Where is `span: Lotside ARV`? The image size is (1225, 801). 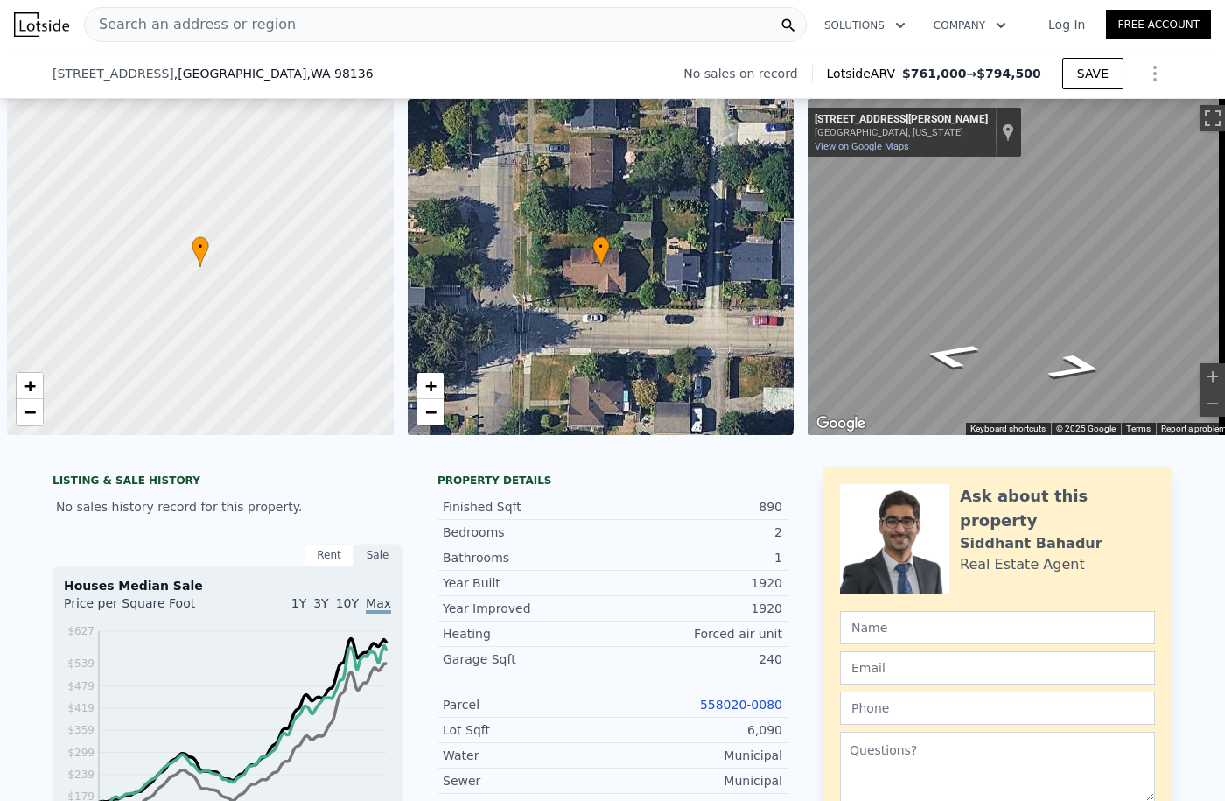 span: Lotside ARV is located at coordinates (865, 74).